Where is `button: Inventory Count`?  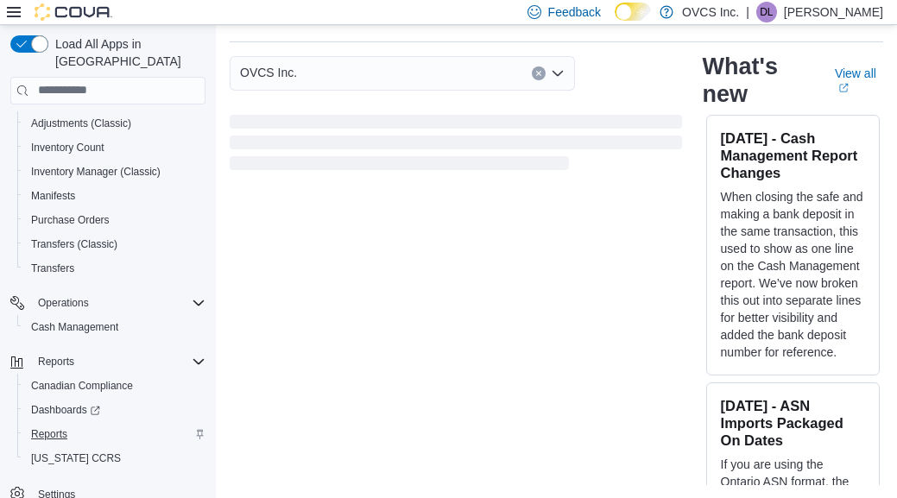 button: Inventory Count is located at coordinates (115, 148).